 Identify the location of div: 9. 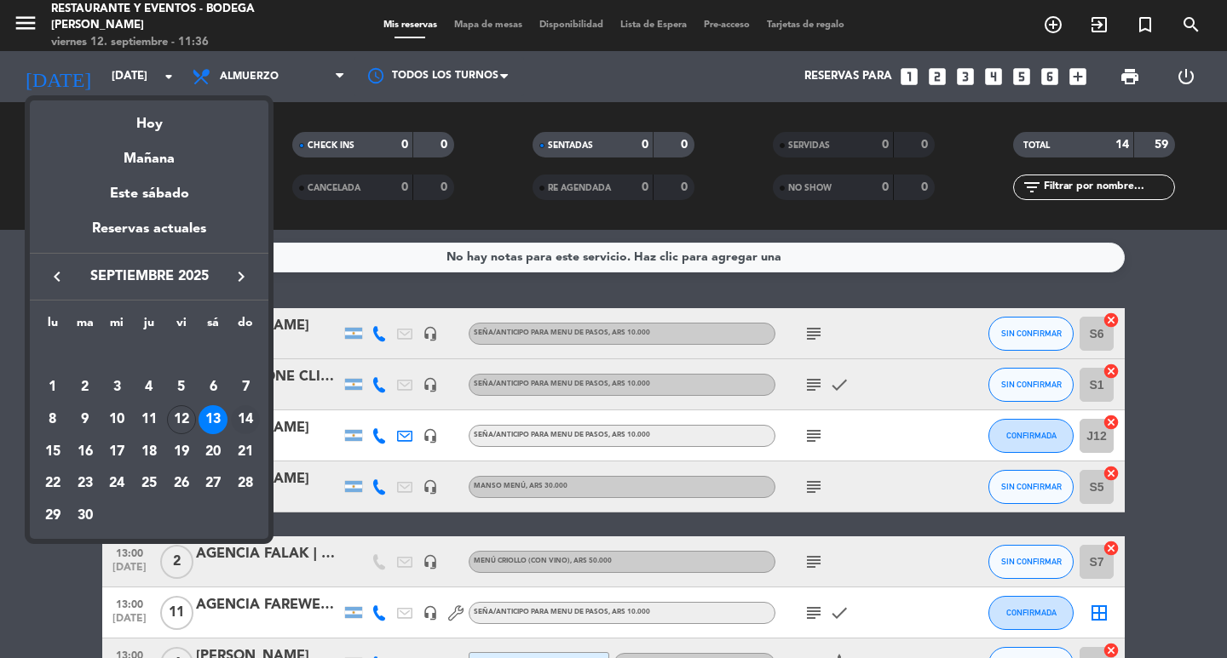
(85, 420).